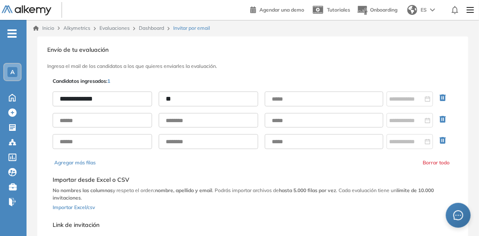  Describe the element at coordinates (183, 190) in the screenshot. I see `b: nombre, apellido y email` at that location.